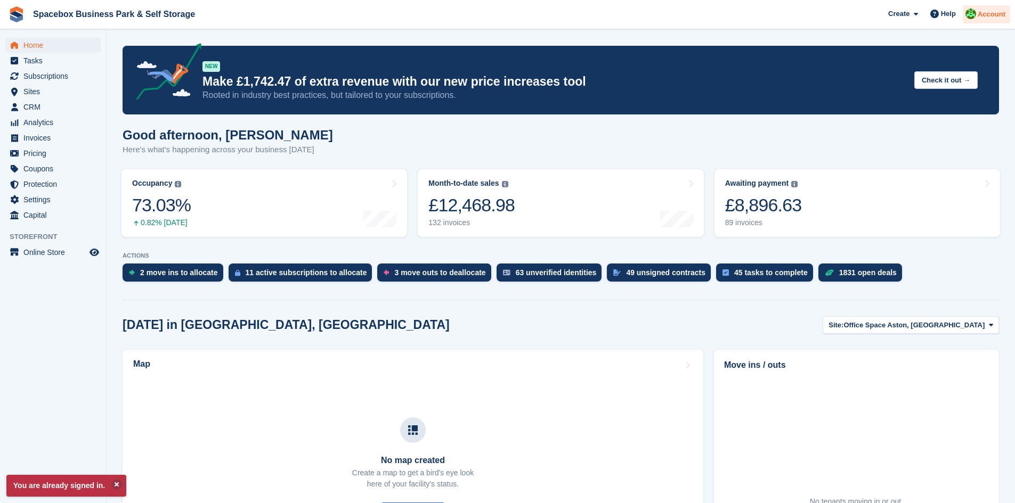 Image resolution: width=1015 pixels, height=503 pixels. What do you see at coordinates (440, 273) in the screenshot?
I see `div: 3 move outs to deallocate` at bounding box center [440, 273].